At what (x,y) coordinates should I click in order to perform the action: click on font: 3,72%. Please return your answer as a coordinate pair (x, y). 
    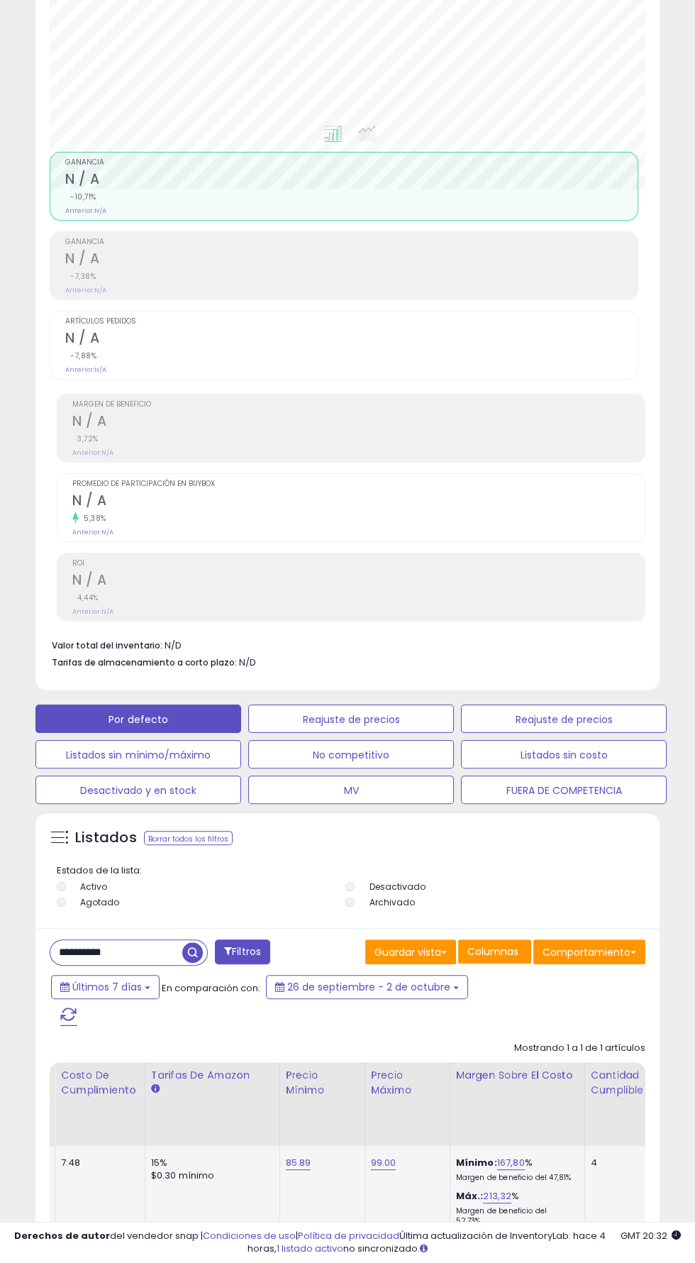
    Looking at the image, I should click on (88, 438).